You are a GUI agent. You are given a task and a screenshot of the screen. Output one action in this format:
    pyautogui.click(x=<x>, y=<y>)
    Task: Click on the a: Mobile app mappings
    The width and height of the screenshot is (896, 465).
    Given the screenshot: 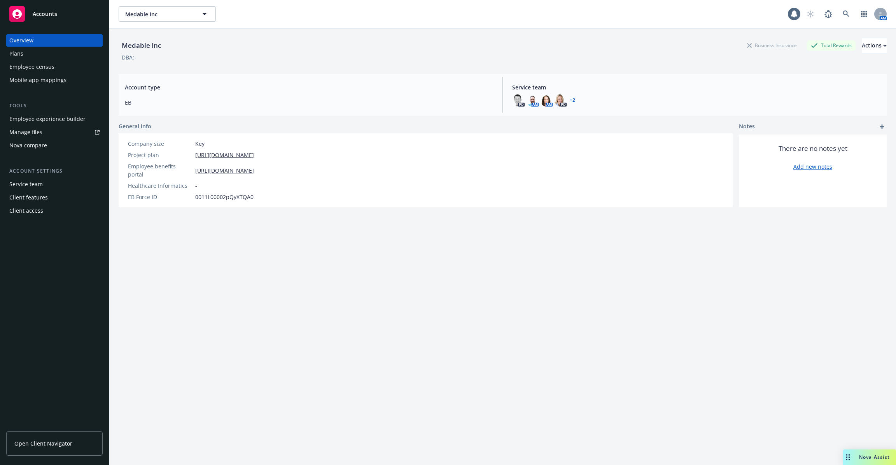 What is the action you would take?
    pyautogui.click(x=54, y=80)
    